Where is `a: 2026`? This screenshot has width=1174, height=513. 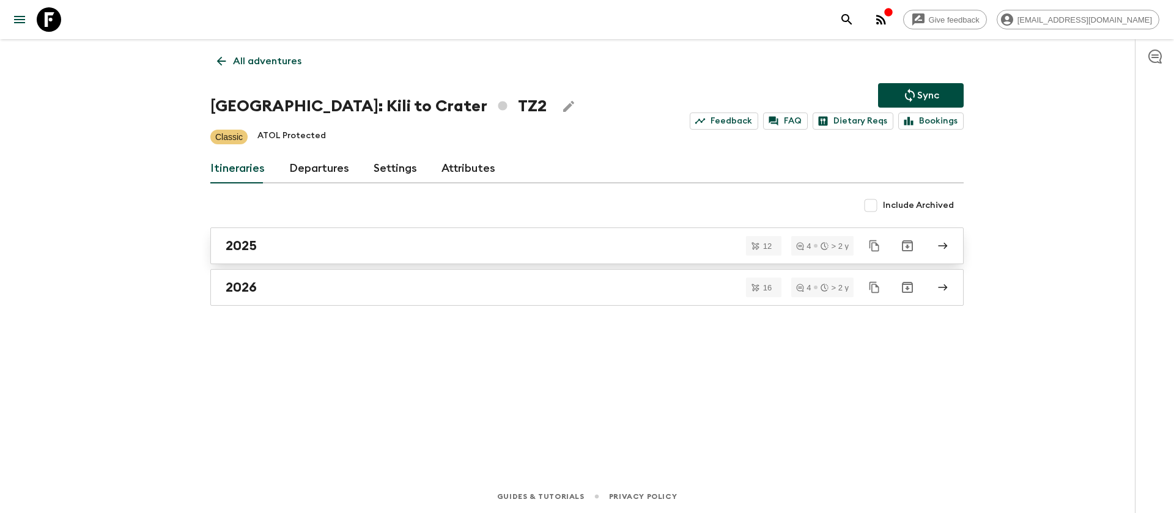 a: 2026 is located at coordinates (587, 288).